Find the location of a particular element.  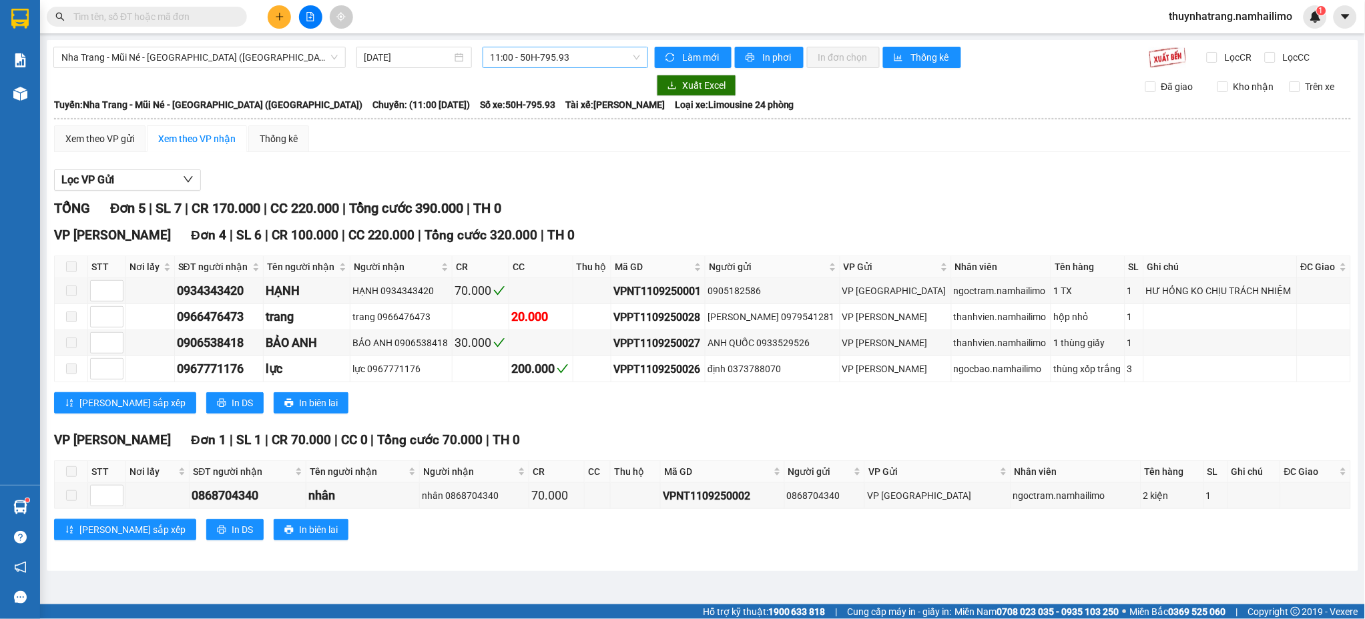

div: VPNT1109250002 is located at coordinates (722, 496).